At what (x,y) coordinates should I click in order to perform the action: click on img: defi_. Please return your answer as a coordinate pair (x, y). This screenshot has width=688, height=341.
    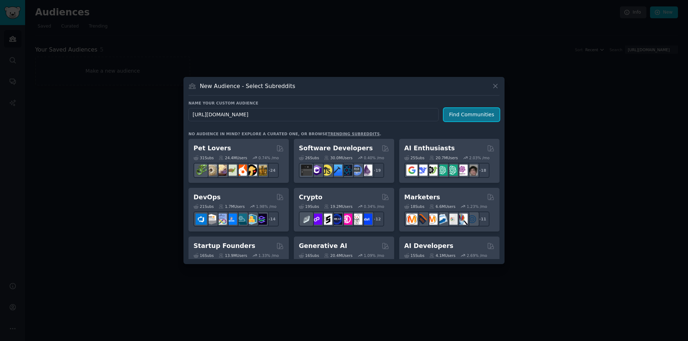
    Looking at the image, I should click on (367, 219).